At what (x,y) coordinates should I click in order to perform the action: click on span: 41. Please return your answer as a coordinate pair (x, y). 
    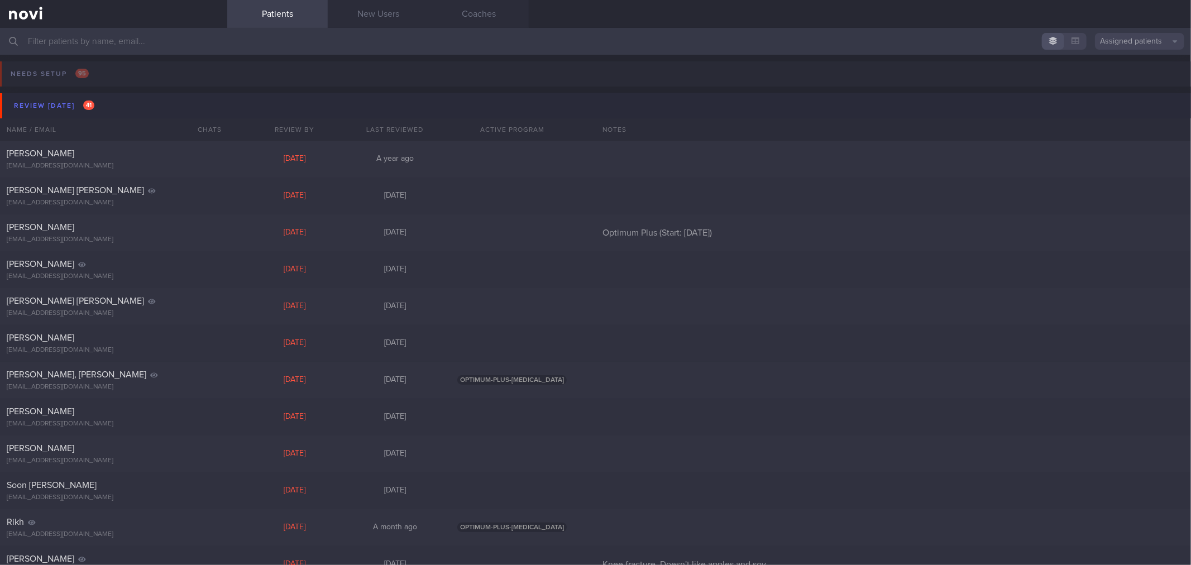
    Looking at the image, I should click on (89, 105).